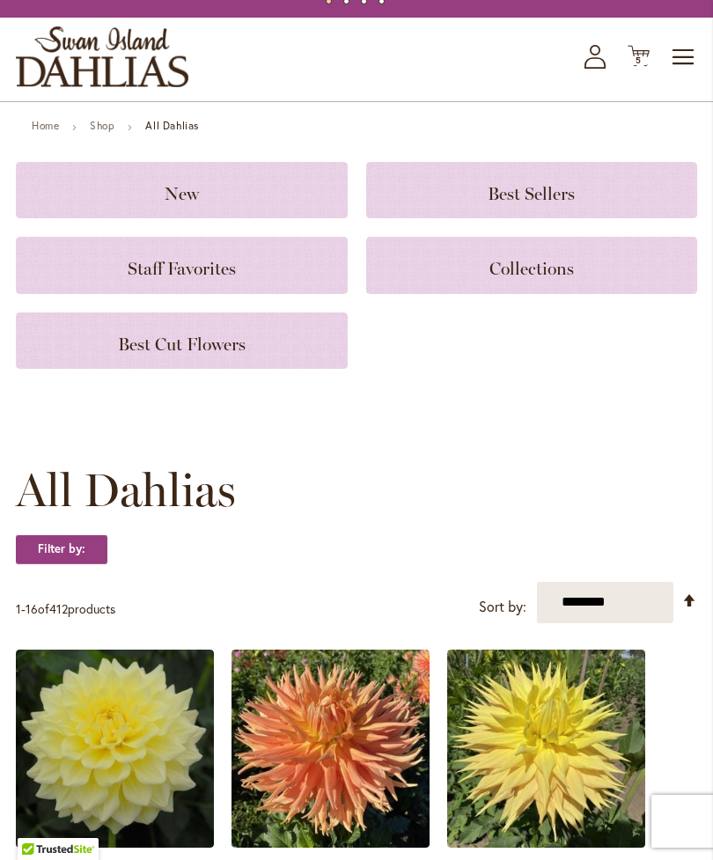 The width and height of the screenshot is (713, 860). I want to click on span: Best Sellers, so click(531, 194).